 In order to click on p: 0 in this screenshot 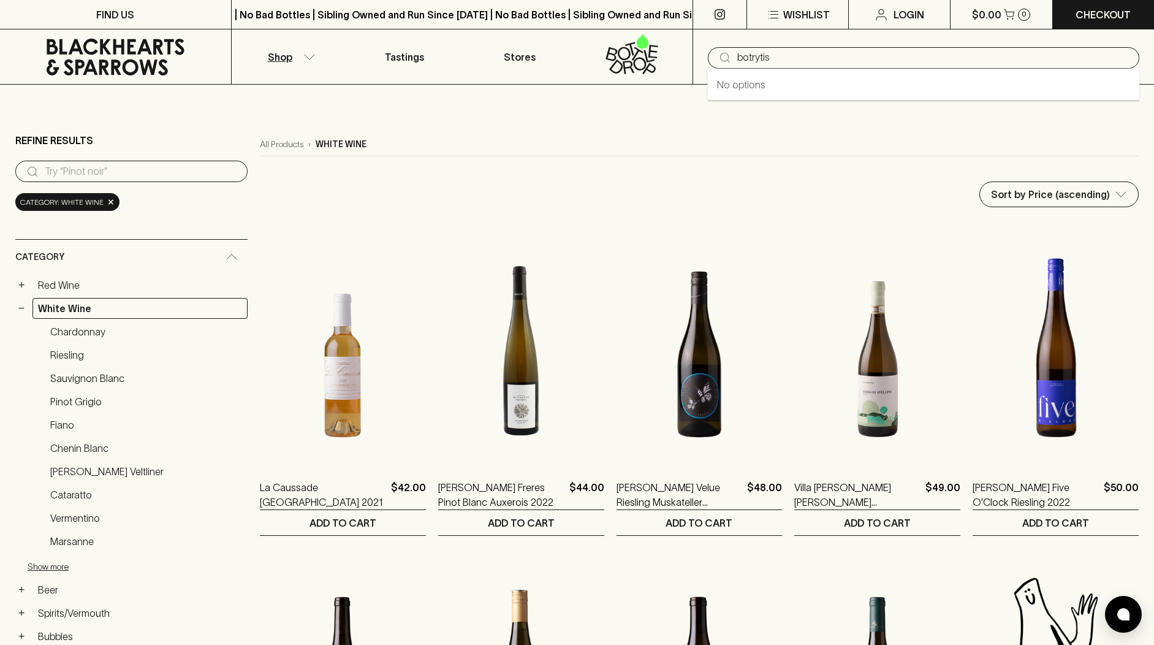, I will do `click(1024, 14)`.